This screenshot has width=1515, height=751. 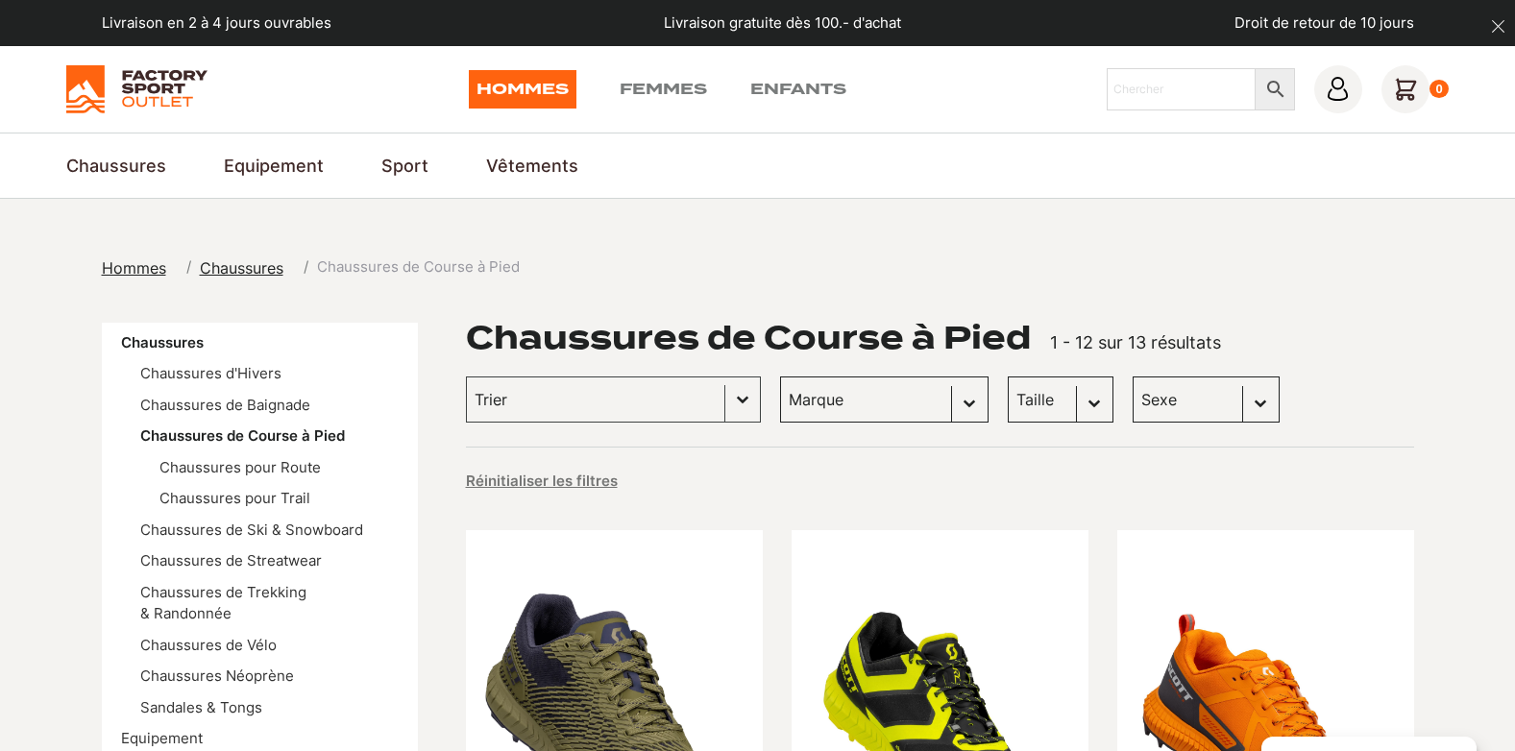 I want to click on p: Droit de retour de 10 jours, so click(x=1324, y=23).